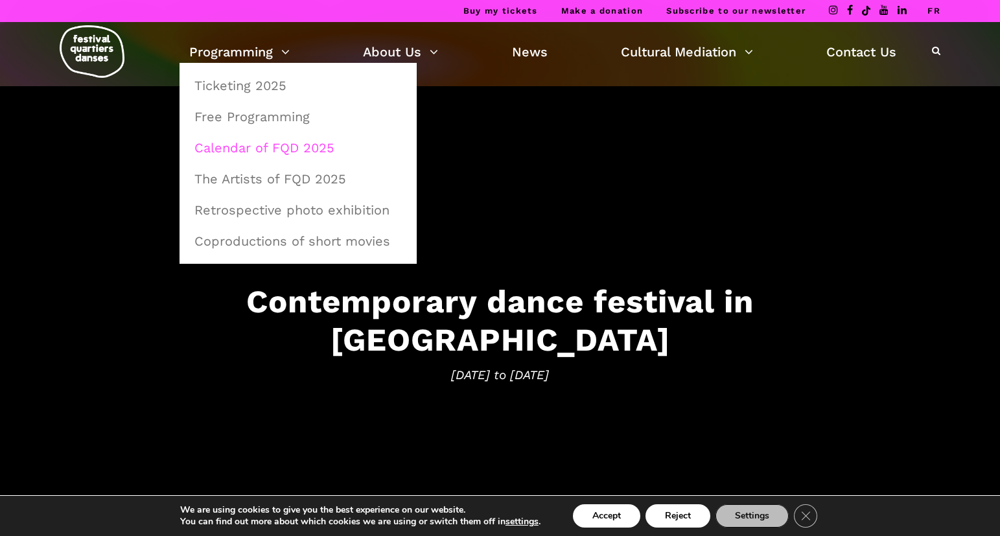 The image size is (1000, 536). What do you see at coordinates (736, 10) in the screenshot?
I see `a: Subscribe to our newsletter` at bounding box center [736, 10].